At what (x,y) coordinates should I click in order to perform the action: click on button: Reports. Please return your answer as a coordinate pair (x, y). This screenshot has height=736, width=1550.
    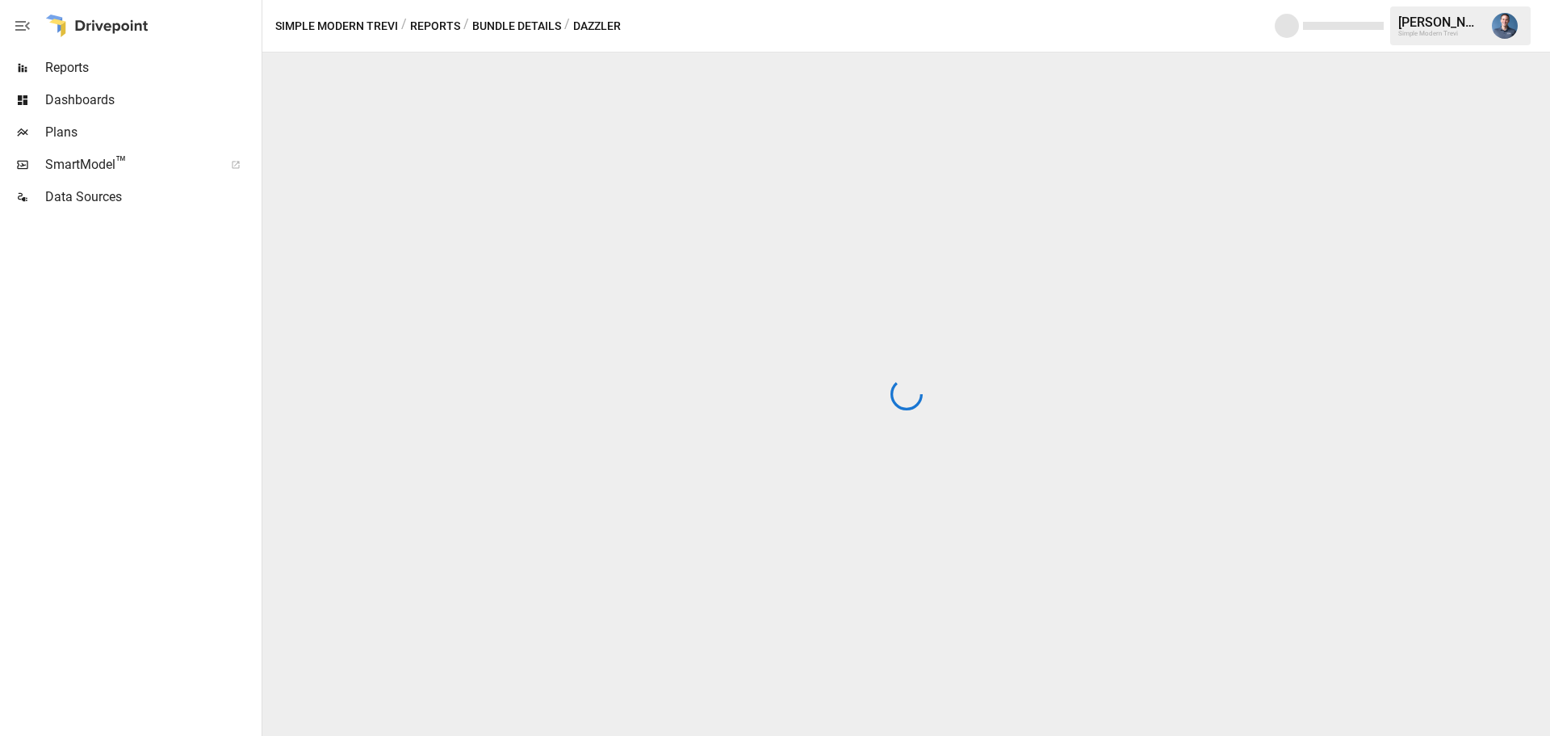
    Looking at the image, I should click on (435, 26).